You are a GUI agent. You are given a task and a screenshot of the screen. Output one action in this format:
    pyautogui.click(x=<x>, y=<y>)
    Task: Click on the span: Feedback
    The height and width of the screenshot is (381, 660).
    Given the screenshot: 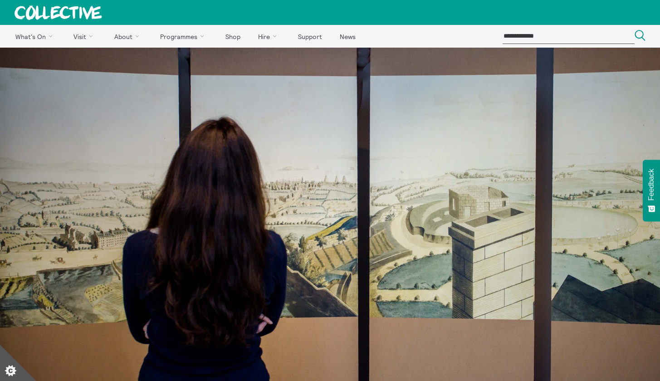 What is the action you would take?
    pyautogui.click(x=652, y=185)
    